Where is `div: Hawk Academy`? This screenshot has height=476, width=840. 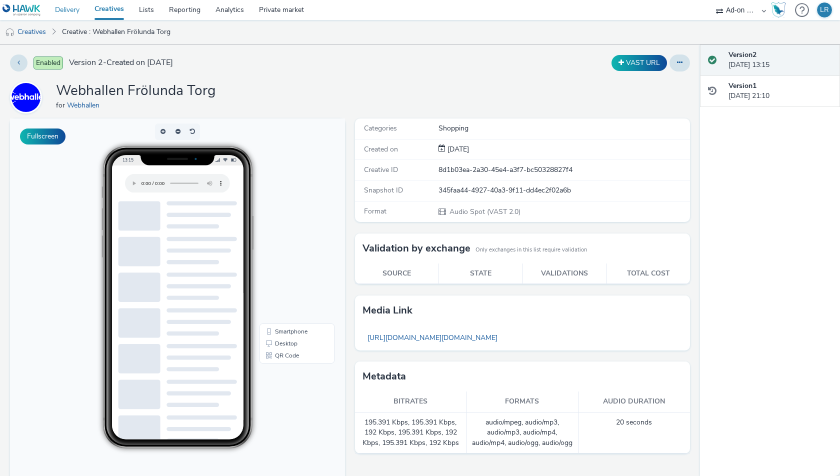 div: Hawk Academy is located at coordinates (778, 10).